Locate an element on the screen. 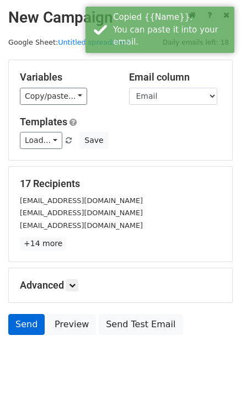  h2: New Campaign is located at coordinates (120, 18).